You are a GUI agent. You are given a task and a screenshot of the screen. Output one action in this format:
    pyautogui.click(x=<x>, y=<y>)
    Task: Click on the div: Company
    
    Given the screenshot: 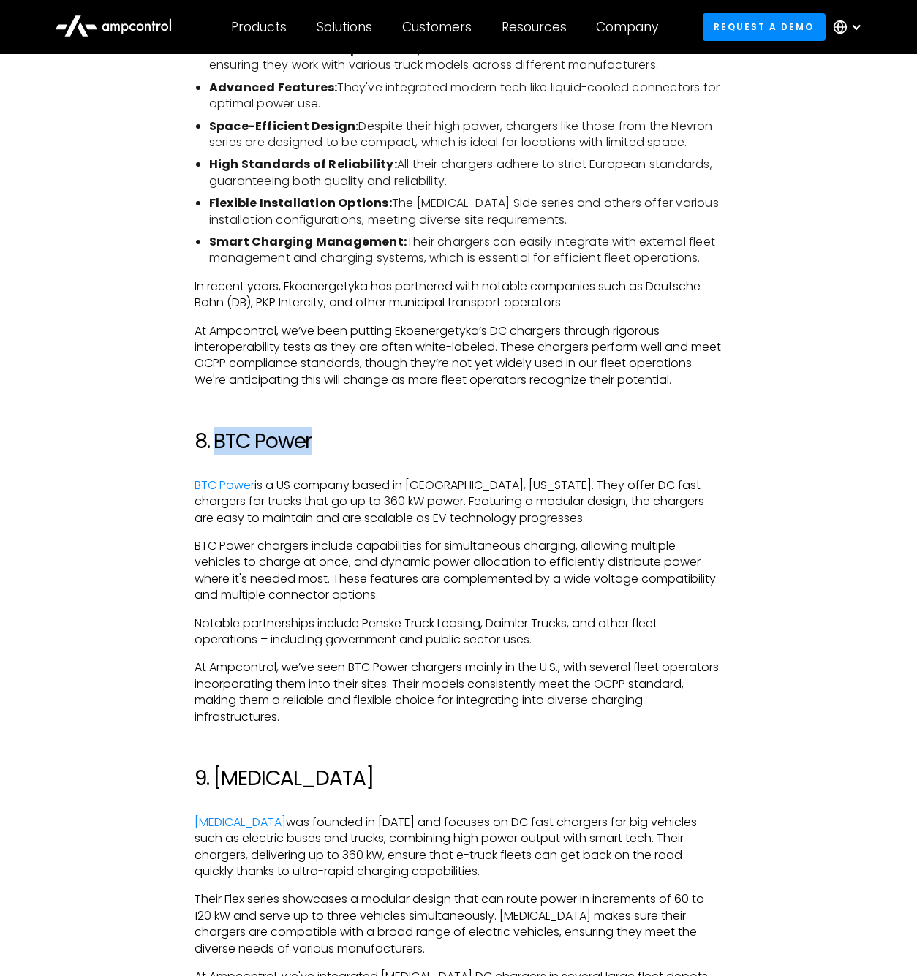 What is the action you would take?
    pyautogui.click(x=627, y=27)
    